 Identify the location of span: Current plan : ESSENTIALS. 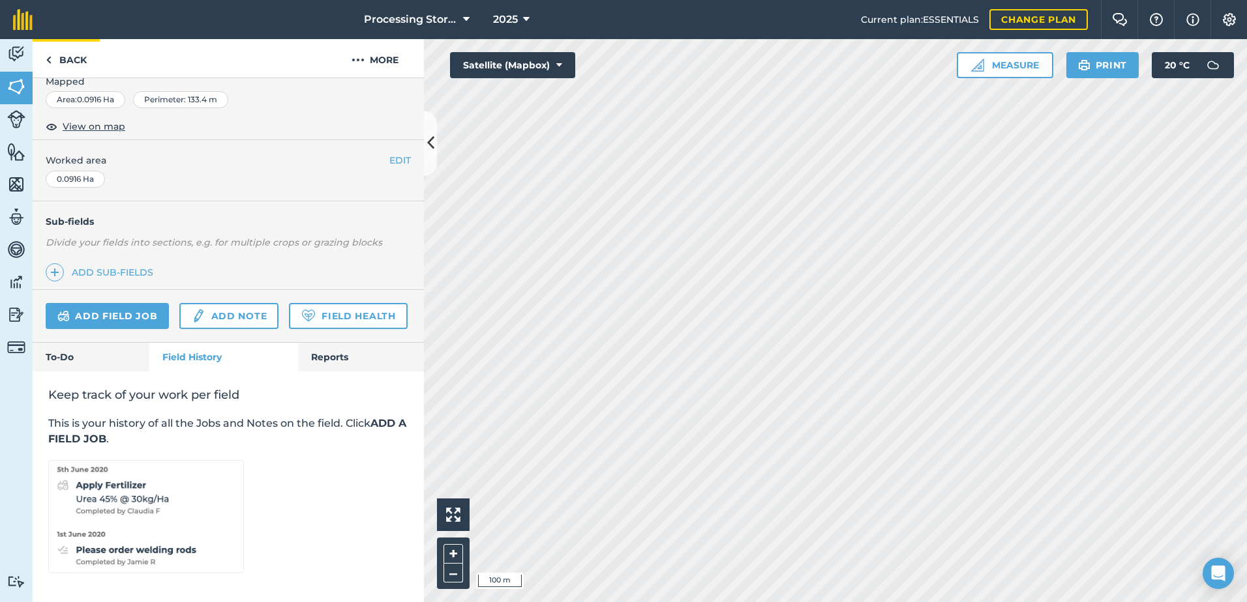
(919, 20).